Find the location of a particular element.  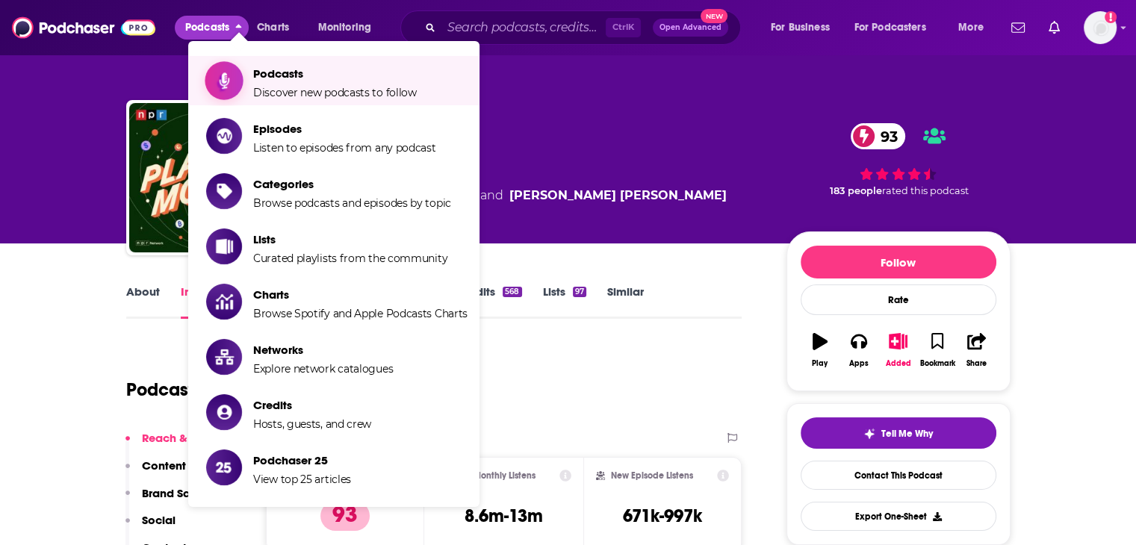

button: Social is located at coordinates (150, 526).